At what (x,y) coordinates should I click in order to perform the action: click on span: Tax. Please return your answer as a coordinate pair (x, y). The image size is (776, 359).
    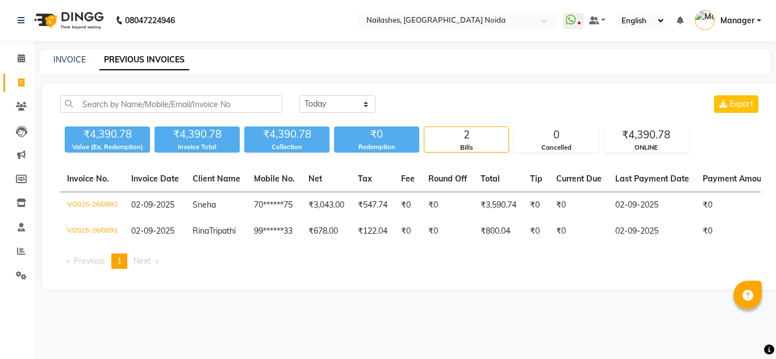
    Looking at the image, I should click on (364, 179).